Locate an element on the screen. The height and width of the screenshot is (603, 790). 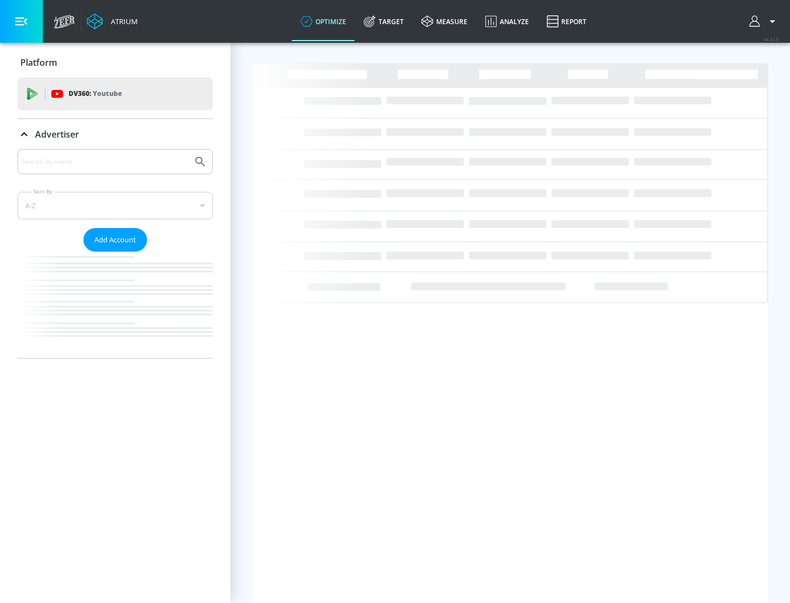
input: Search by name is located at coordinates (105, 162).